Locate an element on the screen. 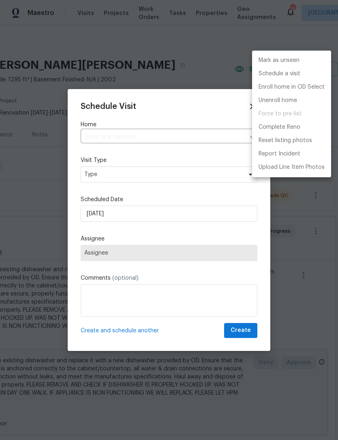  p: Unenroll home is located at coordinates (277, 100).